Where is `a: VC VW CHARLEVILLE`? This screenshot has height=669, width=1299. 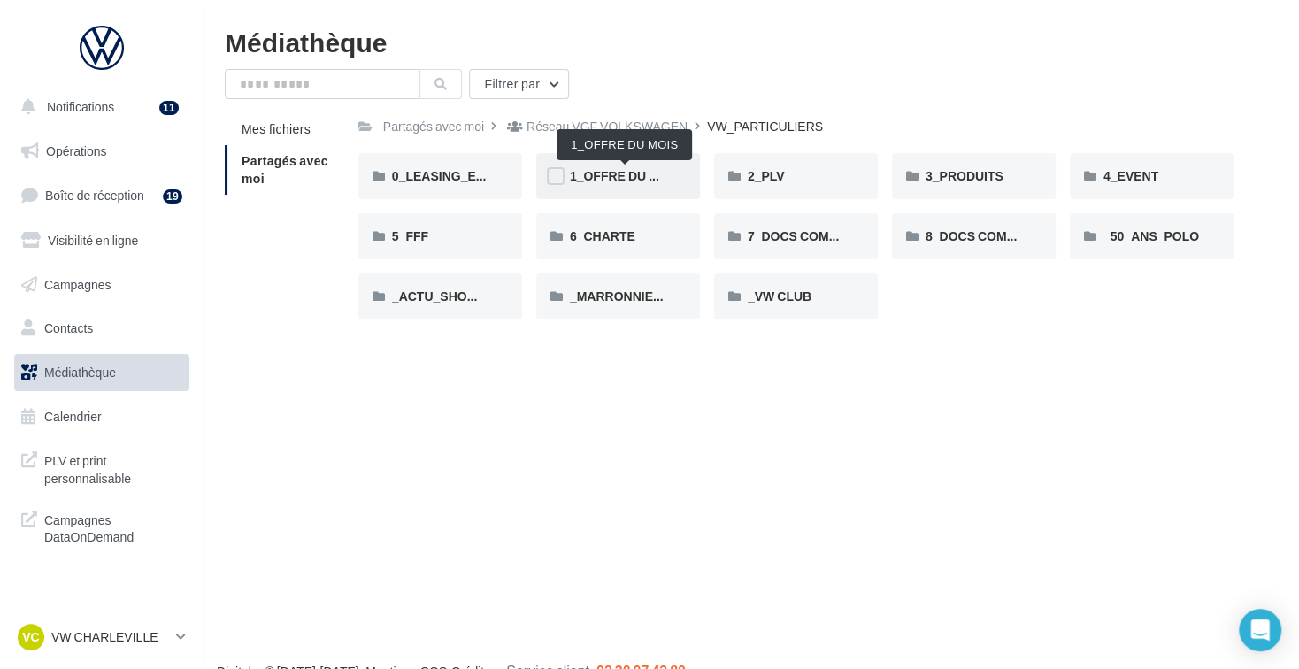 a: VC VW CHARLEVILLE is located at coordinates (102, 637).